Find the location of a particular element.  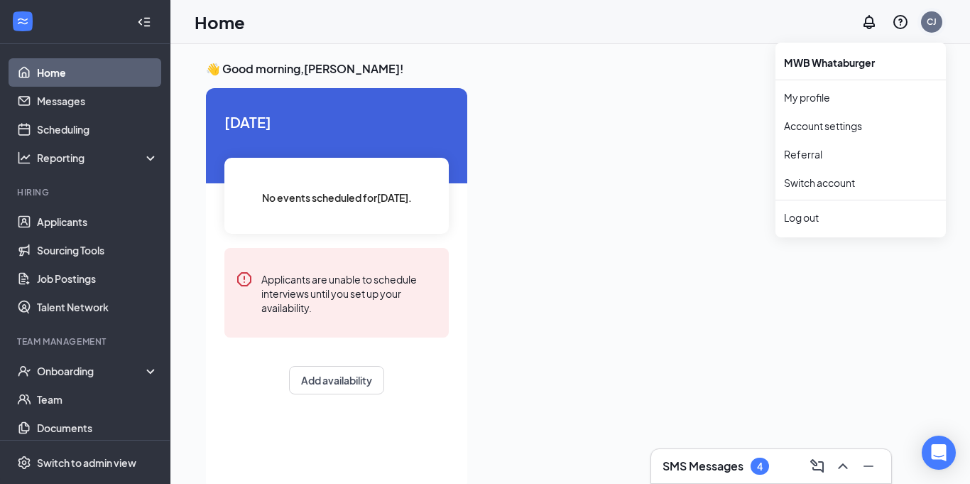

svg: Settings is located at coordinates (24, 462).